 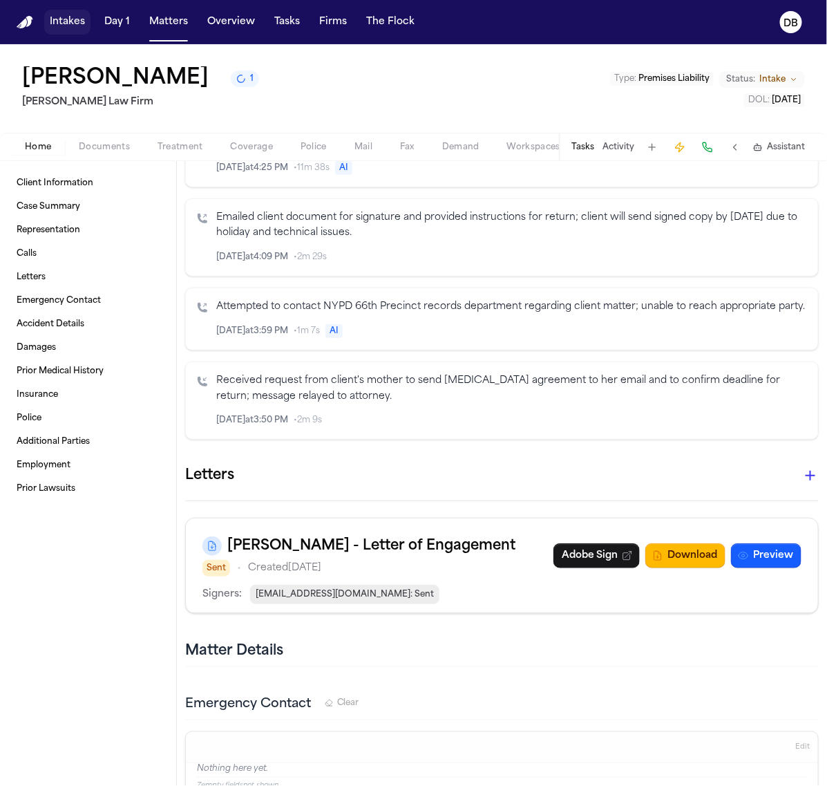 I want to click on span: Police, so click(x=314, y=147).